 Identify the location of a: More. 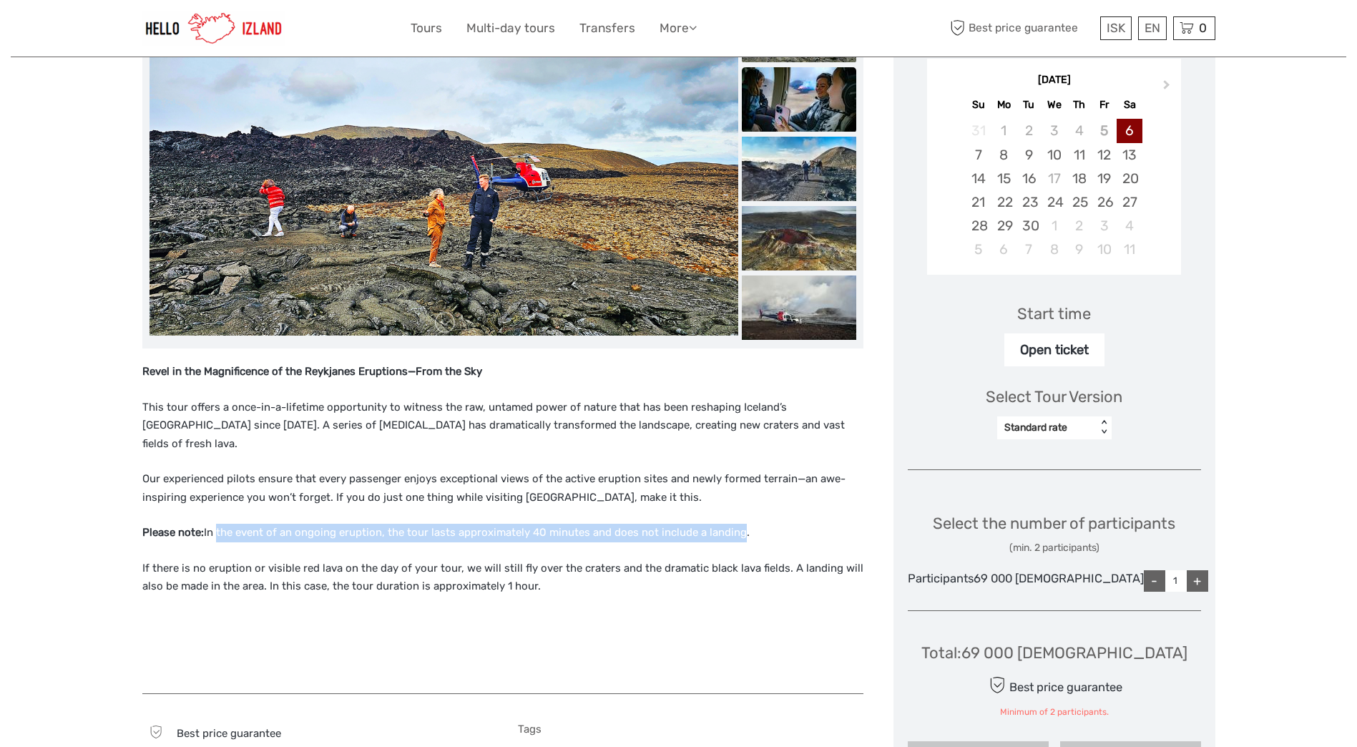
(678, 28).